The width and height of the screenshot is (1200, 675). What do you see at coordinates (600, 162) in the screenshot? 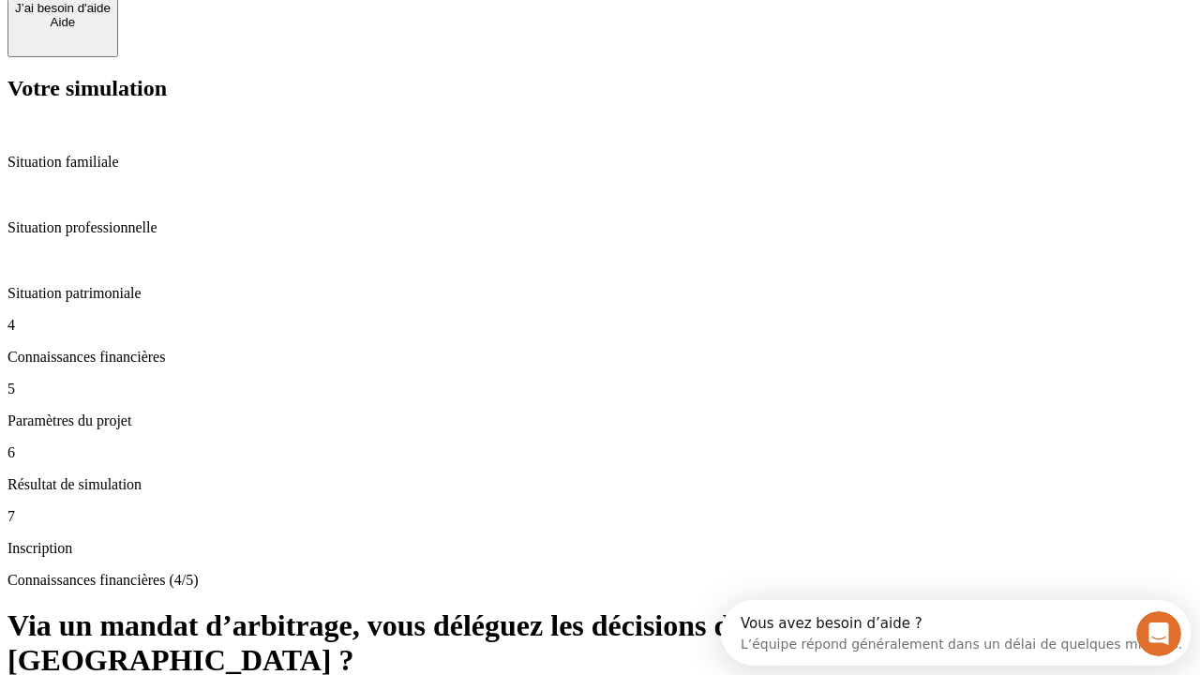
I see `p: Situation familiale` at bounding box center [600, 162].